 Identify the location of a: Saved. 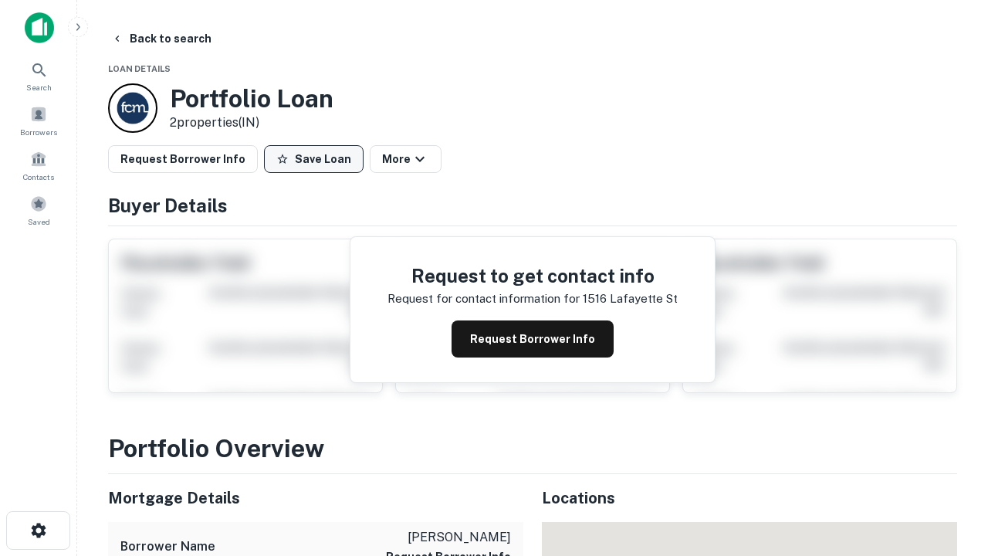
(39, 210).